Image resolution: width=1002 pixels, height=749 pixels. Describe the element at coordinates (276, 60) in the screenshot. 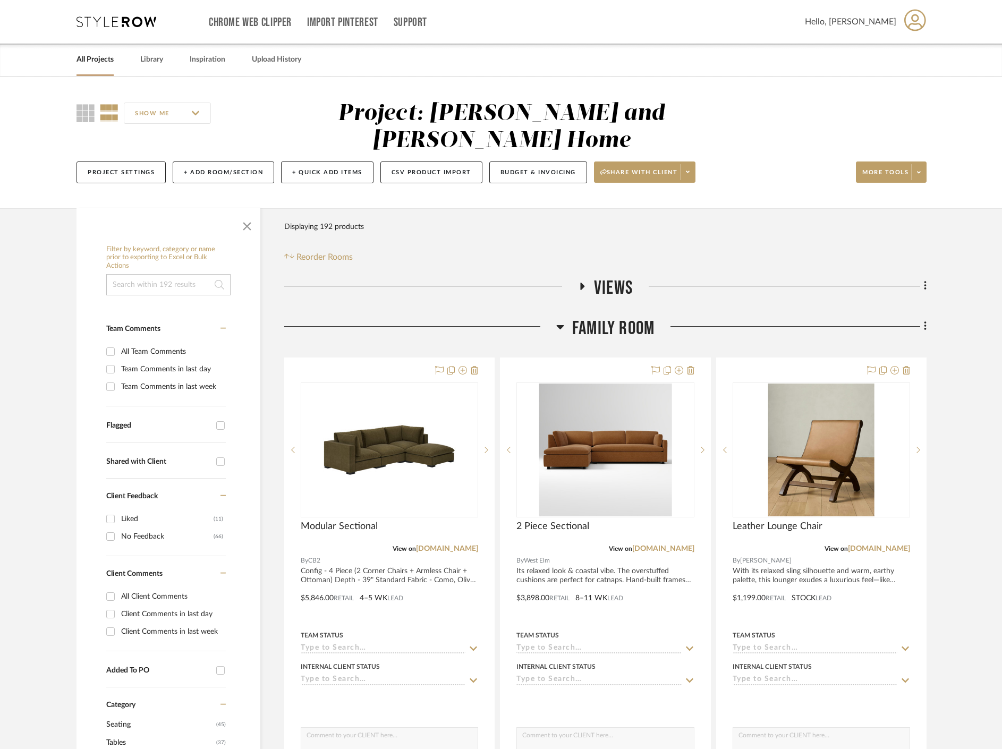

I see `a: Upload History` at that location.